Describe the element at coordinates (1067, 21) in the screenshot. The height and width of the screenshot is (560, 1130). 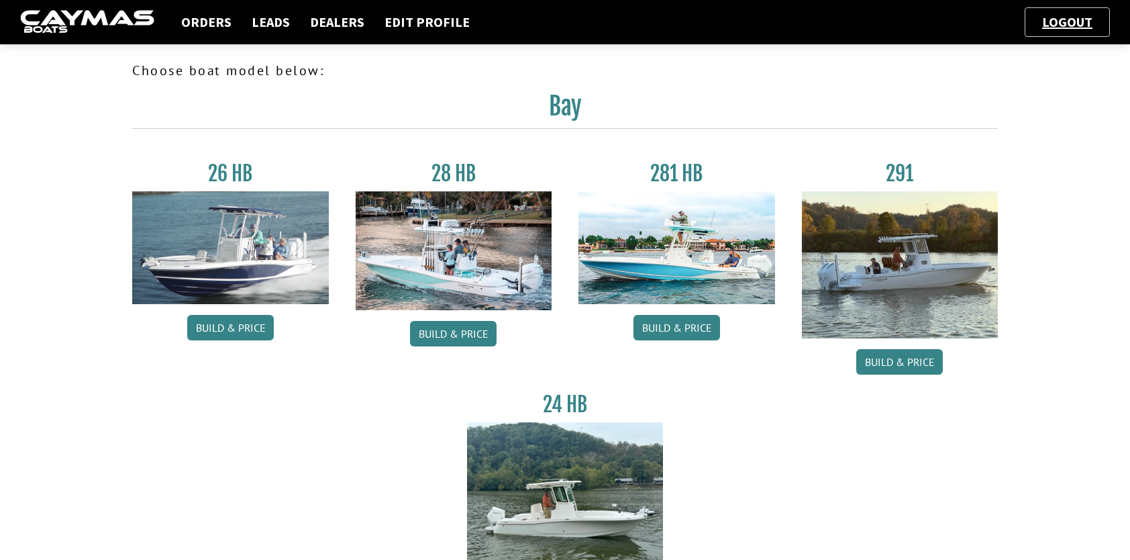
I see `a: Logout` at that location.